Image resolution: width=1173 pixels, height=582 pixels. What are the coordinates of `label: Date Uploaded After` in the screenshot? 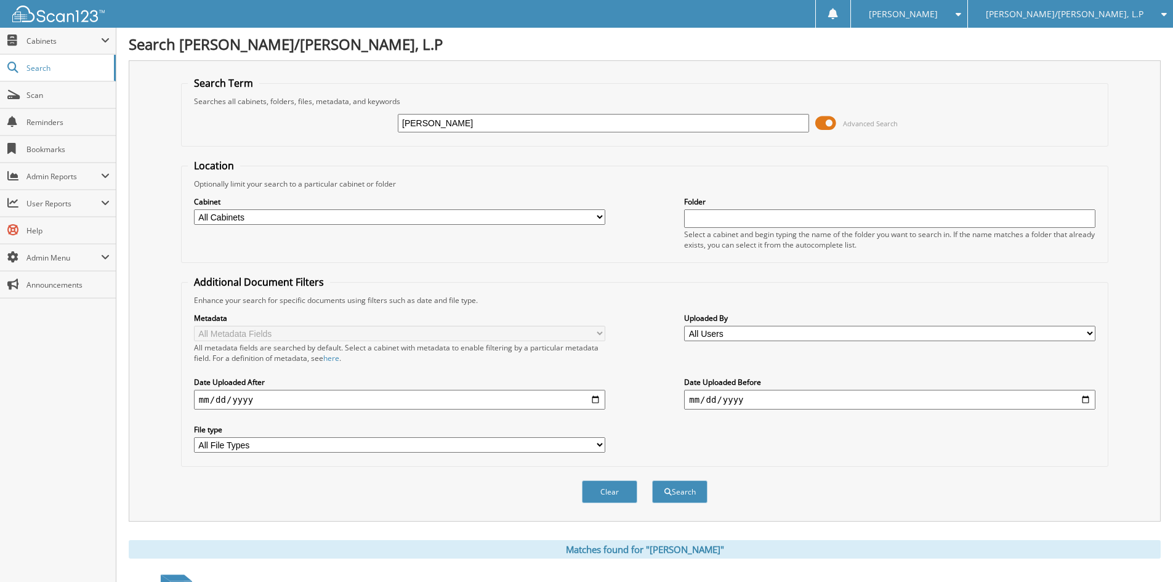 It's located at (400, 382).